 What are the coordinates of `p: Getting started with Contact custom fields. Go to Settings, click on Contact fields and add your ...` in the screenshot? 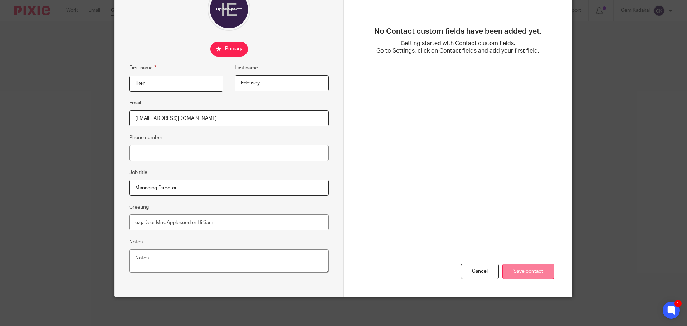 It's located at (458, 47).